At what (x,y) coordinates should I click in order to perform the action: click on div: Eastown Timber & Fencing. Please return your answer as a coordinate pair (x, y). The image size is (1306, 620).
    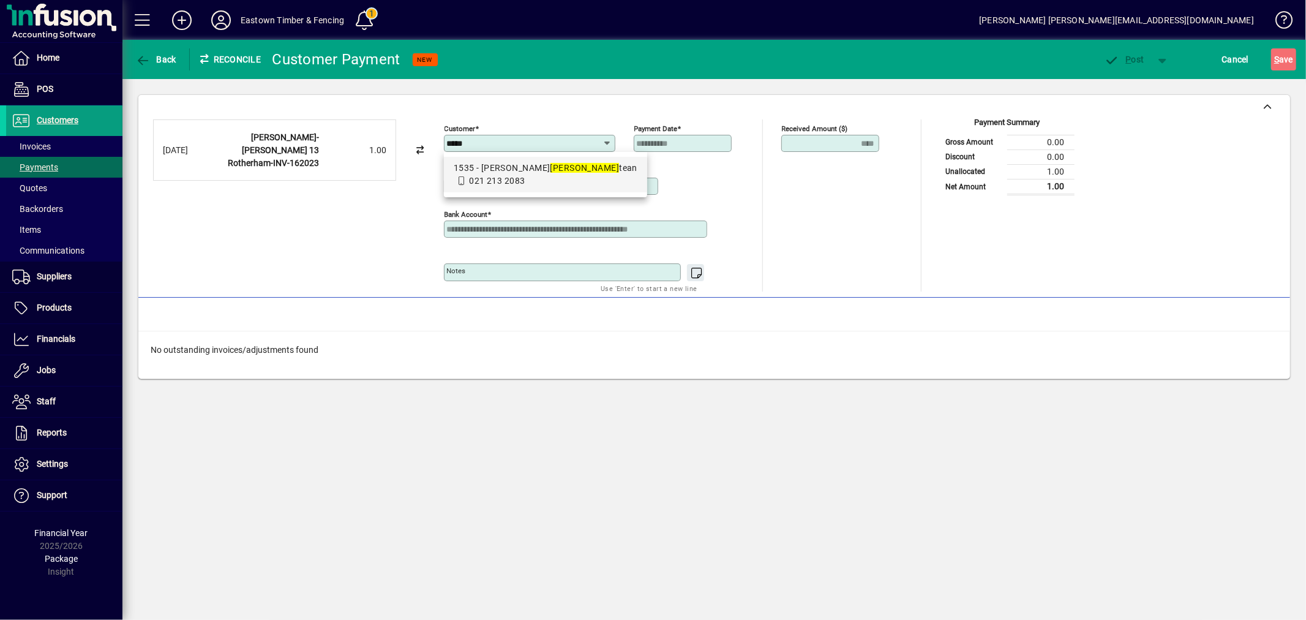
    Looking at the image, I should click on (292, 20).